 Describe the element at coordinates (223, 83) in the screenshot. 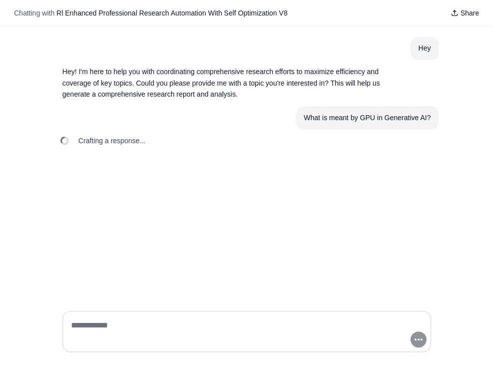

I see `p: Hey! I'm here to help you with coordinating comprehensive research efforts to maximize efficiency...` at that location.